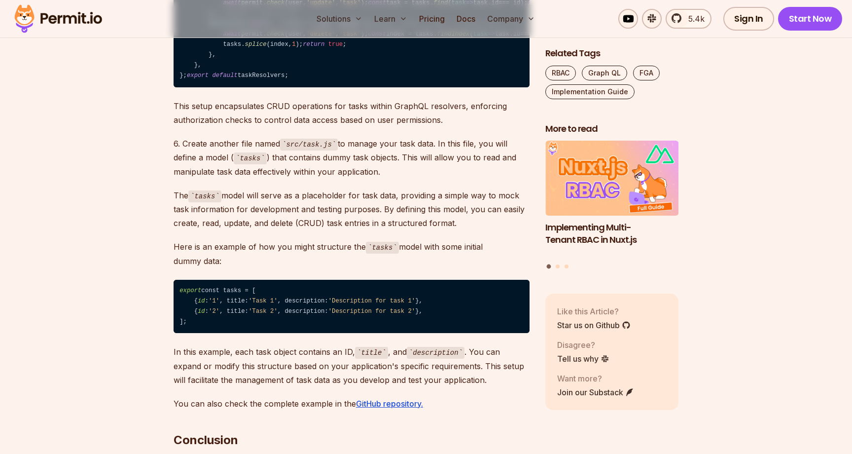 The image size is (852, 454). What do you see at coordinates (352, 306) in the screenshot?
I see `code: const tasks = [ { : , title: , description: }, { : , title: , description: }, ];` at bounding box center [352, 306].